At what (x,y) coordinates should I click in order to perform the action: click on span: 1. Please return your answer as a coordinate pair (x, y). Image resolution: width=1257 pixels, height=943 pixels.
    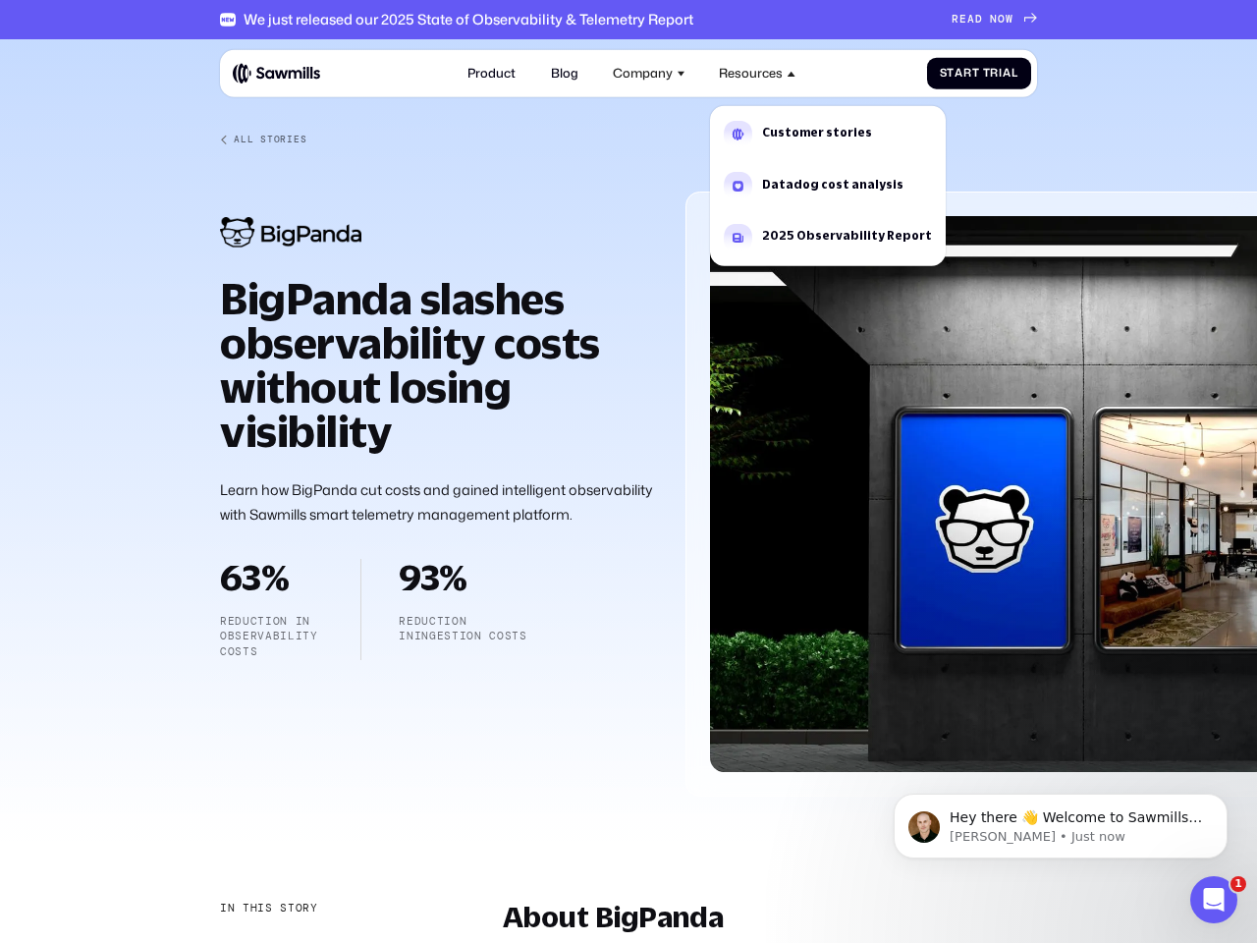
    Looking at the image, I should click on (1239, 884).